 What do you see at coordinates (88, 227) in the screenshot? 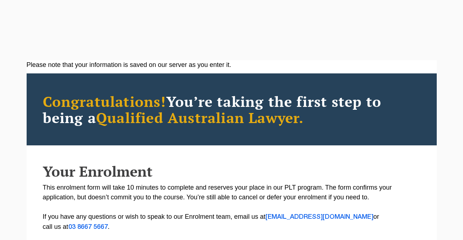
I see `a: 03 8667 5667` at bounding box center [88, 227].